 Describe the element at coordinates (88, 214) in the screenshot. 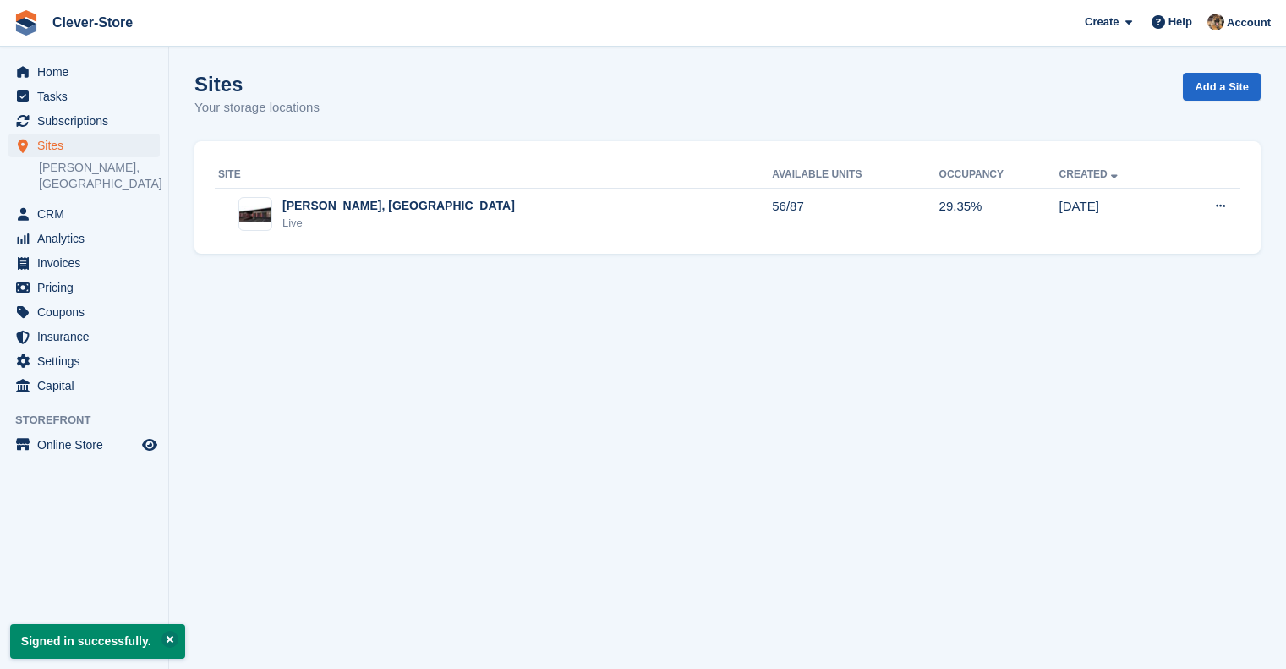

I see `span: CRM` at that location.